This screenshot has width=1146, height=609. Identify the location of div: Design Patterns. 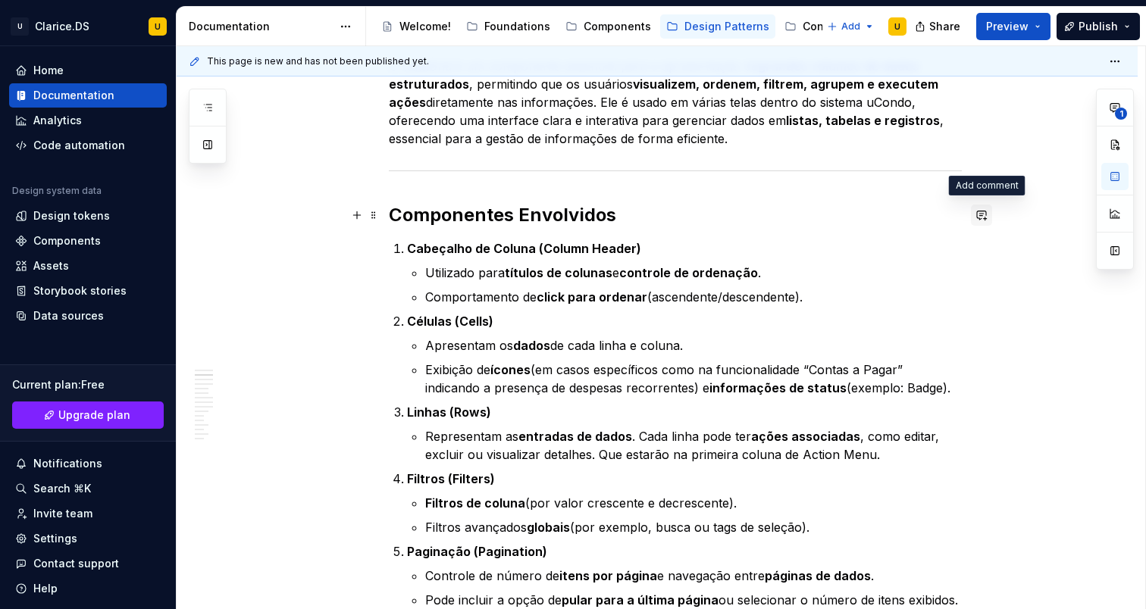
(727, 27).